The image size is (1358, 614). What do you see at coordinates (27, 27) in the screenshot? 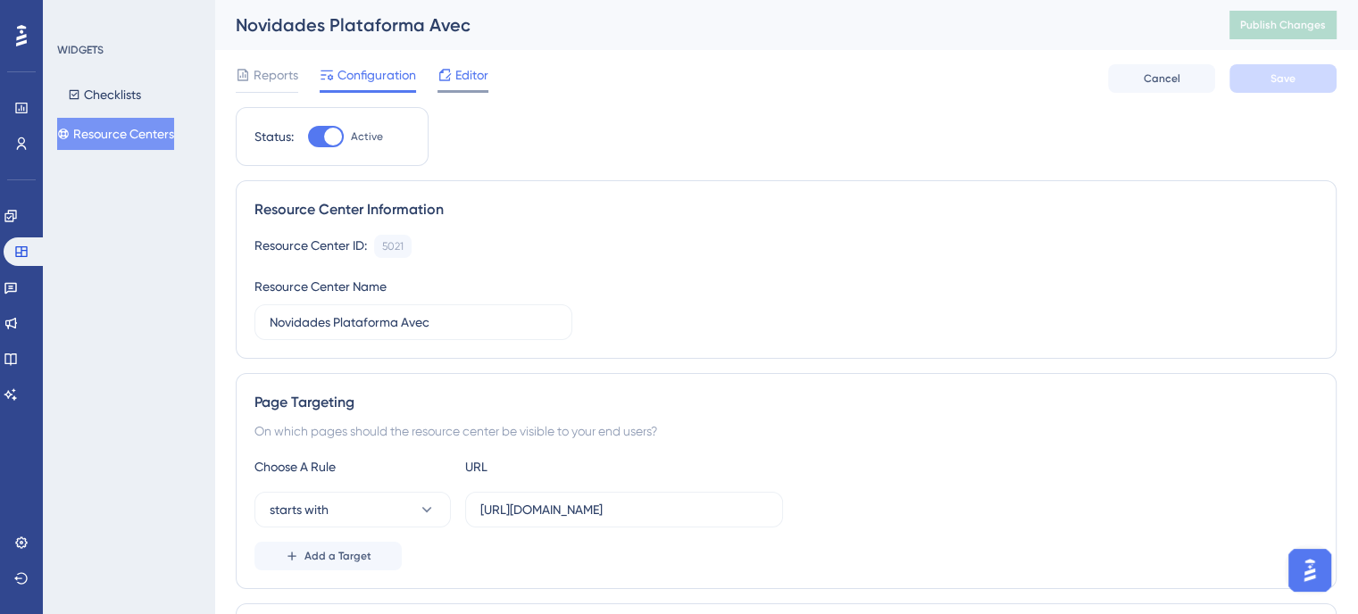
I see `img: launcher-image-alternative-text` at bounding box center [27, 27].